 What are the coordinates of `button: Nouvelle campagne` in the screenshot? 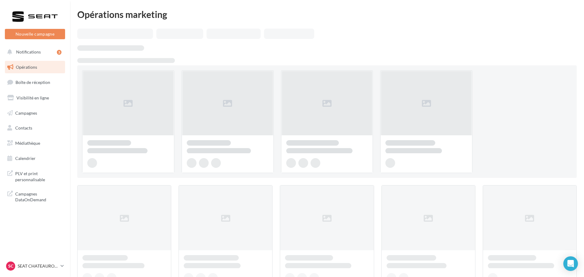 It's located at (35, 34).